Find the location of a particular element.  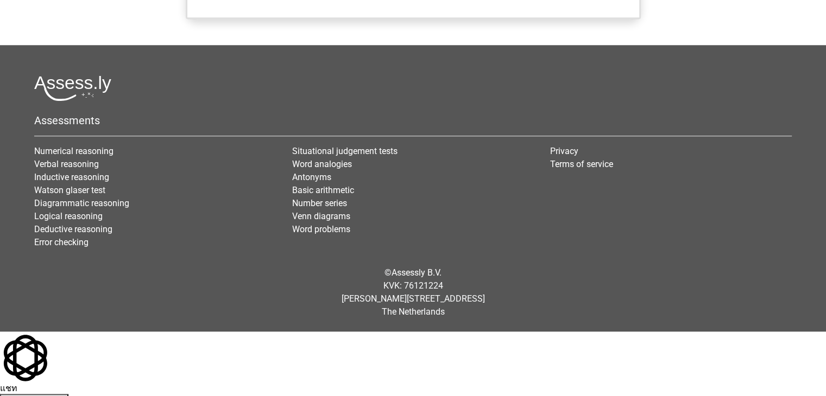

img: Assessly logo is located at coordinates (73, 88).